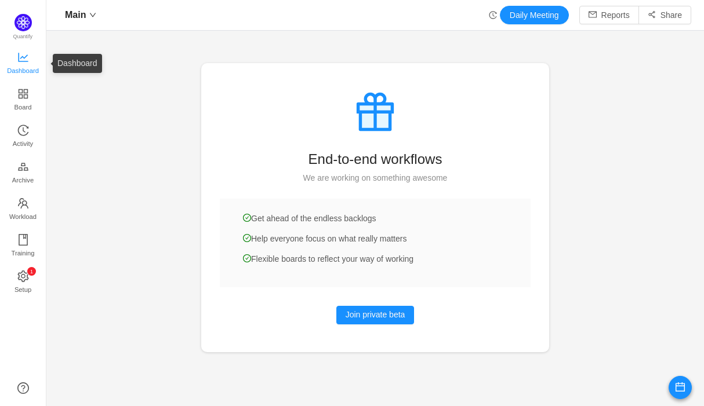 The image size is (704, 406). Describe the element at coordinates (23, 210) in the screenshot. I see `a: Workload` at that location.